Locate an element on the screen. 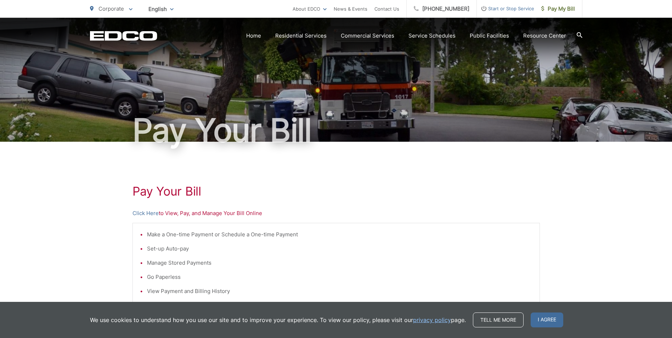 The height and width of the screenshot is (338, 672). a: Resource Center is located at coordinates (544, 36).